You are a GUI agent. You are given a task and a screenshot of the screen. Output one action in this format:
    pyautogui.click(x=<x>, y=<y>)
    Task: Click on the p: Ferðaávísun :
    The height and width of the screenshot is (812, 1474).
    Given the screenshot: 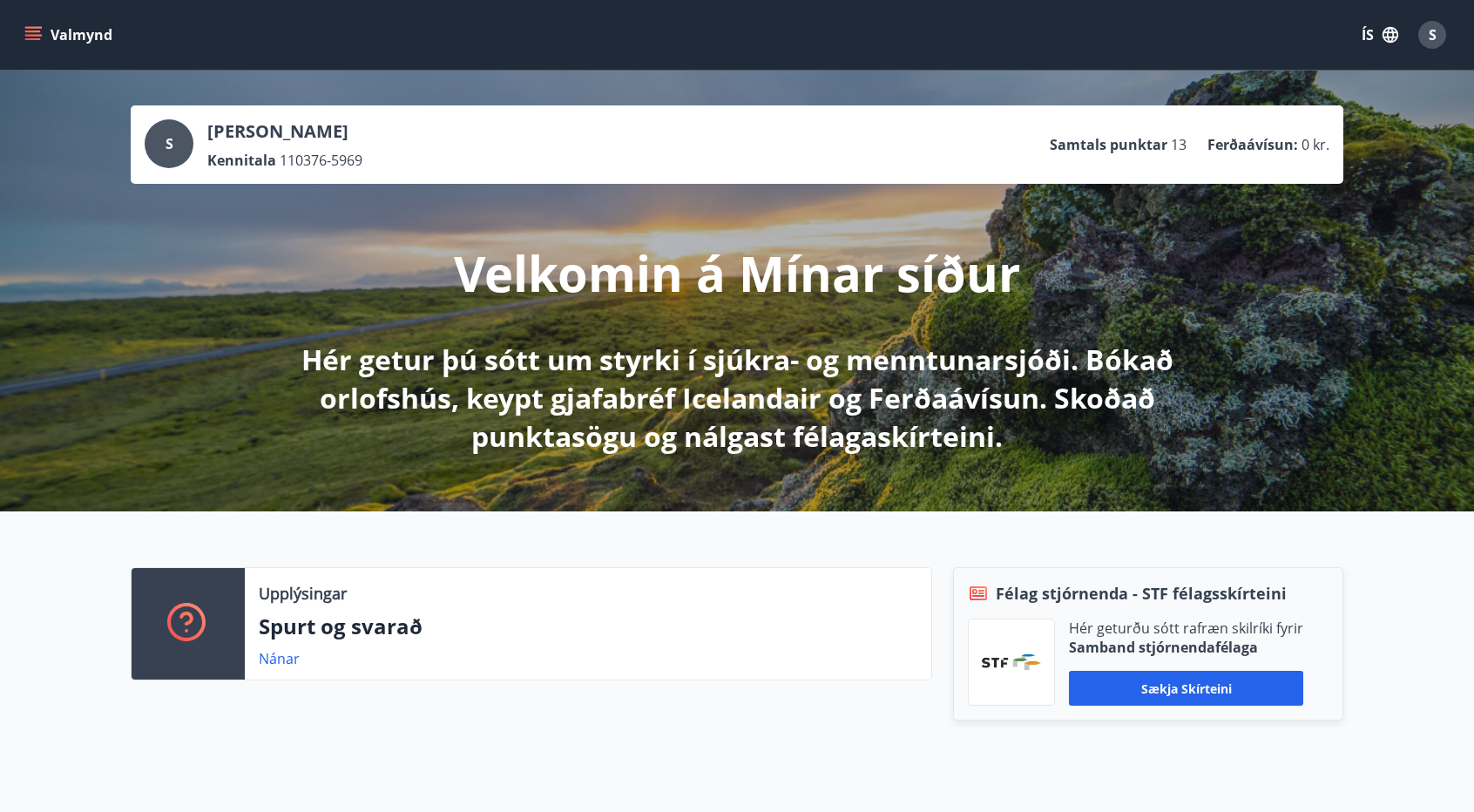 What is the action you would take?
    pyautogui.click(x=1253, y=145)
    